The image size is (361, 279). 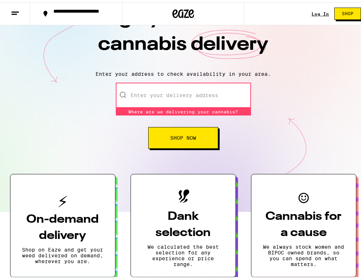 What do you see at coordinates (183, 223) in the screenshot?
I see `button: Dank selectionWe calculated the best selection for any experience or price range.` at bounding box center [183, 223].